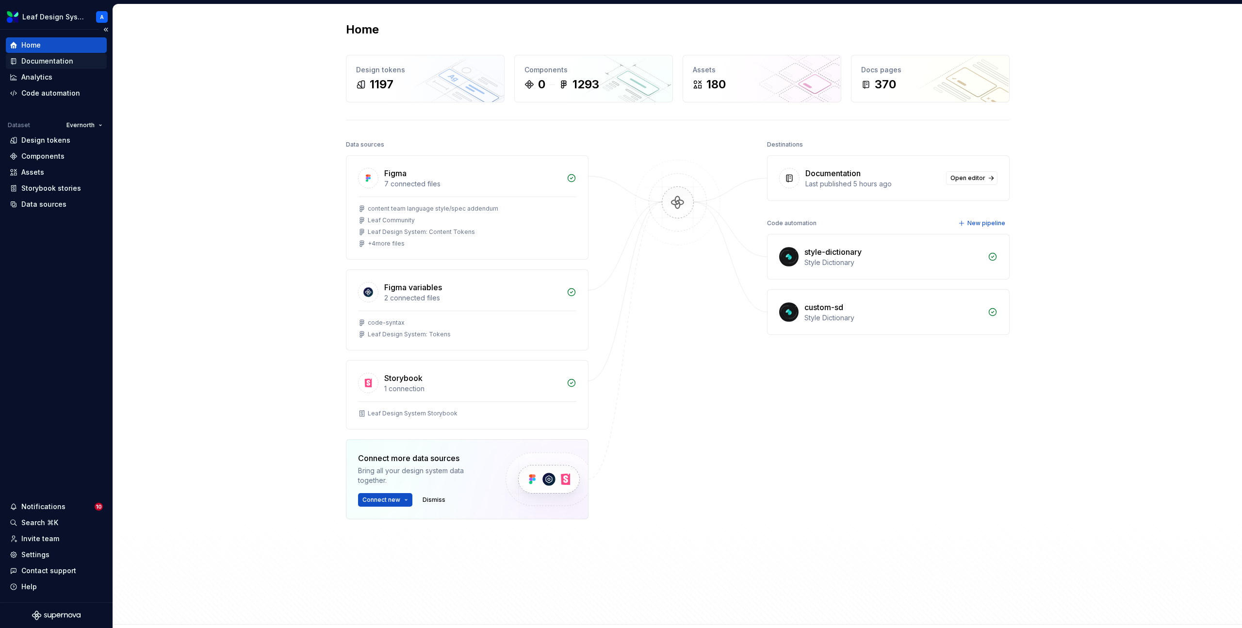  Describe the element at coordinates (421, 232) in the screenshot. I see `div: Leaf Design System: Content Tokens` at that location.